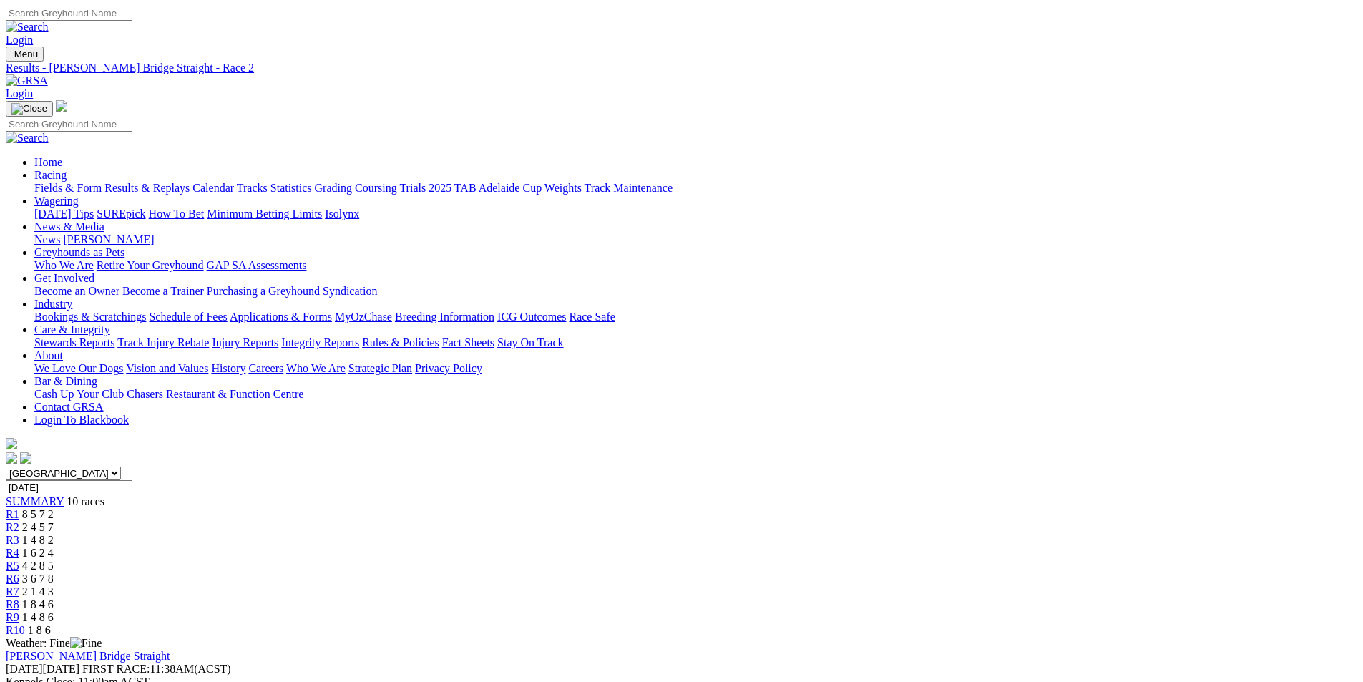 The width and height of the screenshot is (1363, 682). I want to click on a: Grading, so click(333, 187).